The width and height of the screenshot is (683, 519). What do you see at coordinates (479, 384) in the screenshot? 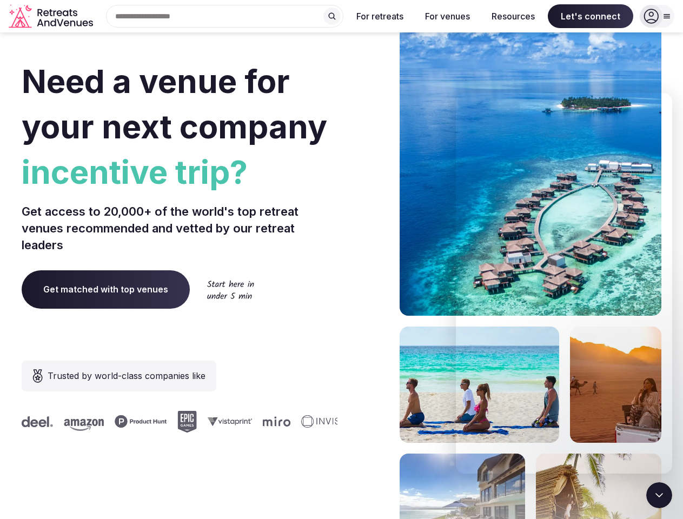
I see `img: yoga on tropical beach` at bounding box center [479, 384].